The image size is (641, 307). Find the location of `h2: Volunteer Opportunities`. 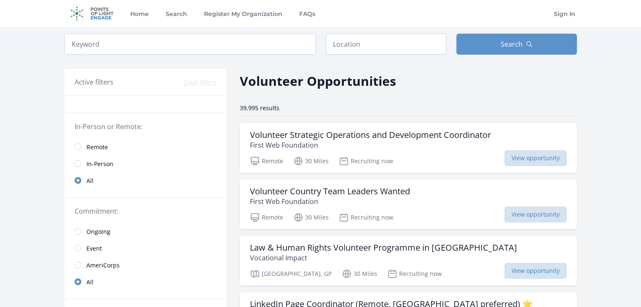

h2: Volunteer Opportunities is located at coordinates (318, 81).